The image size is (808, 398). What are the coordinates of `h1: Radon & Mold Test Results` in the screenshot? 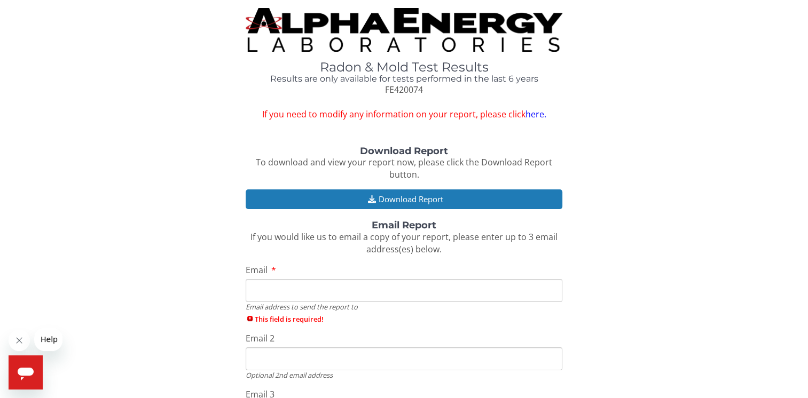 It's located at (404, 67).